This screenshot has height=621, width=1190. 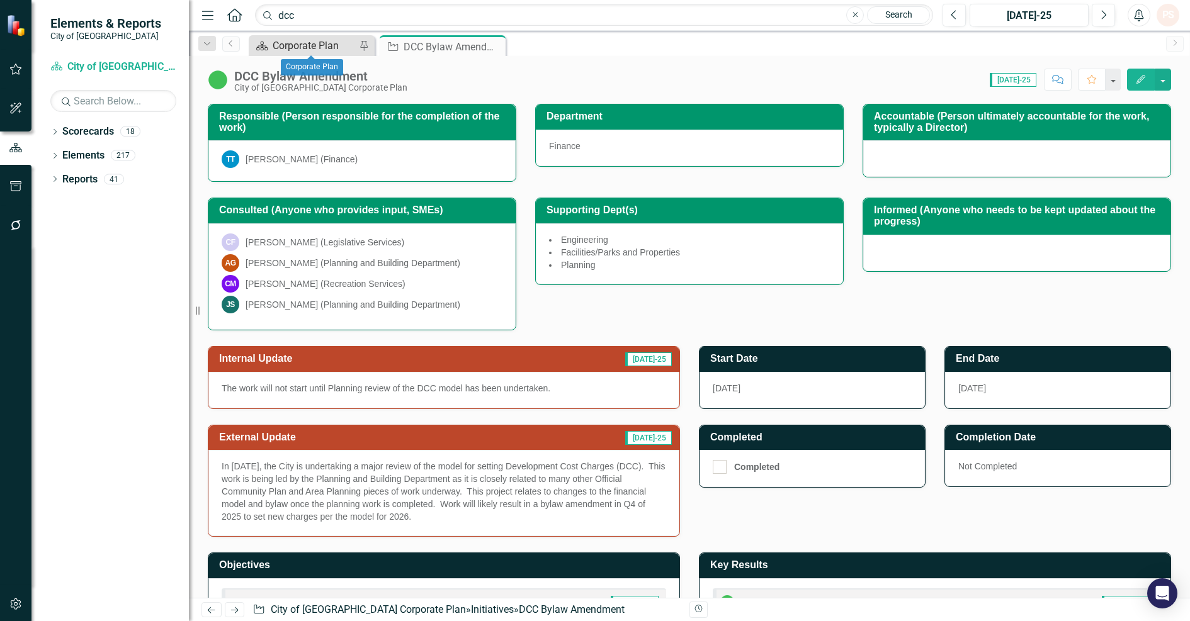 What do you see at coordinates (356, 359) in the screenshot?
I see `h3: Internal Update` at bounding box center [356, 359].